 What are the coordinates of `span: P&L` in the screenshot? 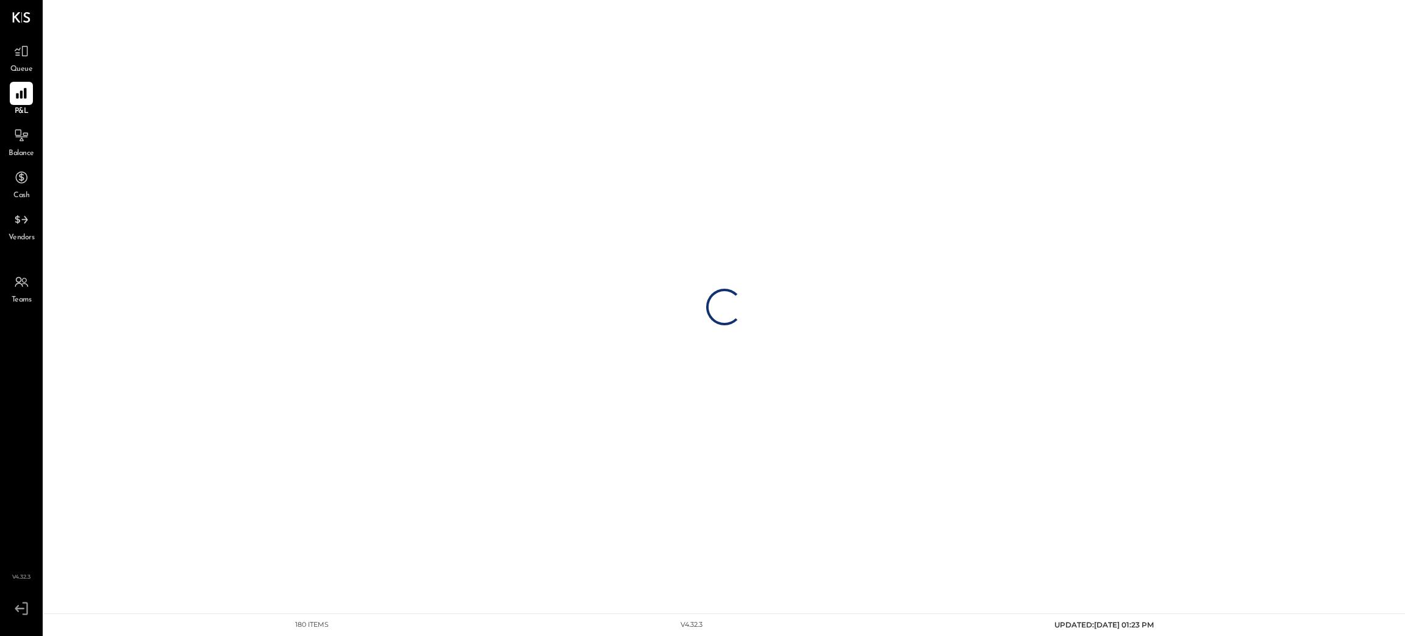 It's located at (21, 112).